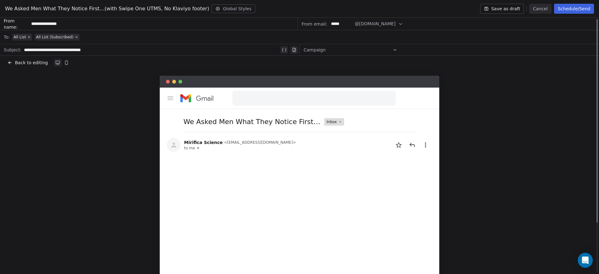 The height and width of the screenshot is (274, 599). What do you see at coordinates (233, 9) in the screenshot?
I see `button: Global Styles` at bounding box center [233, 9].